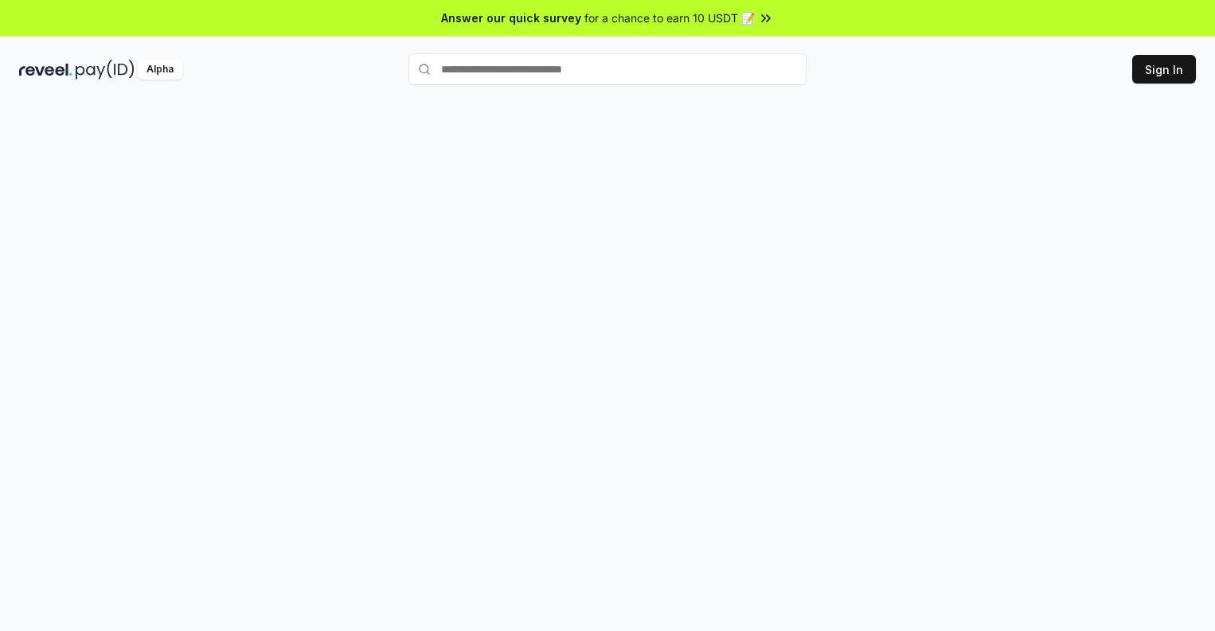 The image size is (1215, 631). What do you see at coordinates (160, 69) in the screenshot?
I see `div: Alpha` at bounding box center [160, 69].